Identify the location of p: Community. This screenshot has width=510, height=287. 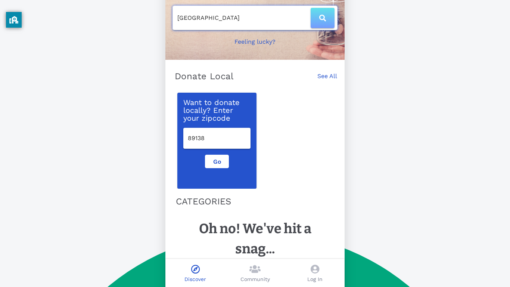
(255, 279).